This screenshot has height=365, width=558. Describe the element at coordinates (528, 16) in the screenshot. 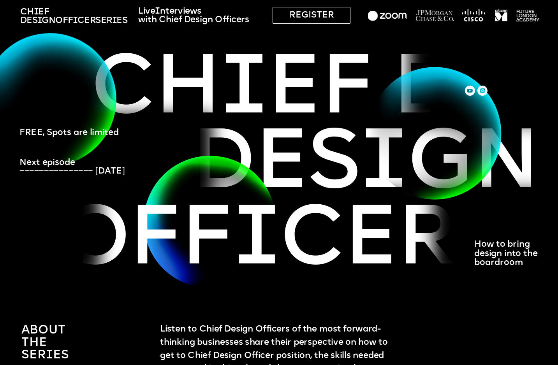

I see `img: image-5834adbb-306c-460e-a5c8-d384bcc8ec54.png` at that location.